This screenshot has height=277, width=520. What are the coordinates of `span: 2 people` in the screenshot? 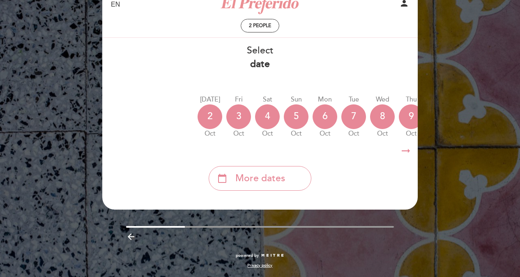 It's located at (260, 25).